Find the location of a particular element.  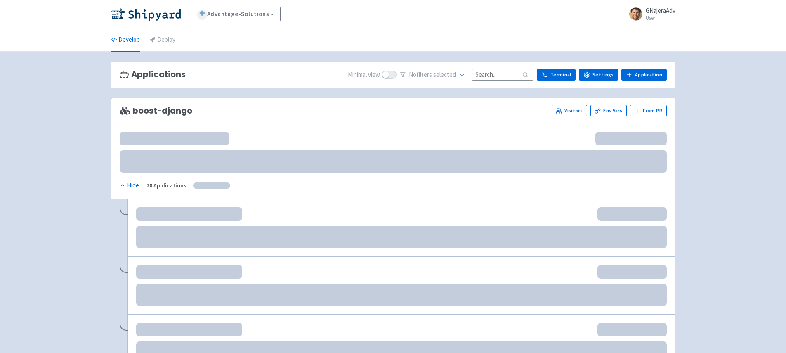

a: Env Vars is located at coordinates (609, 111).